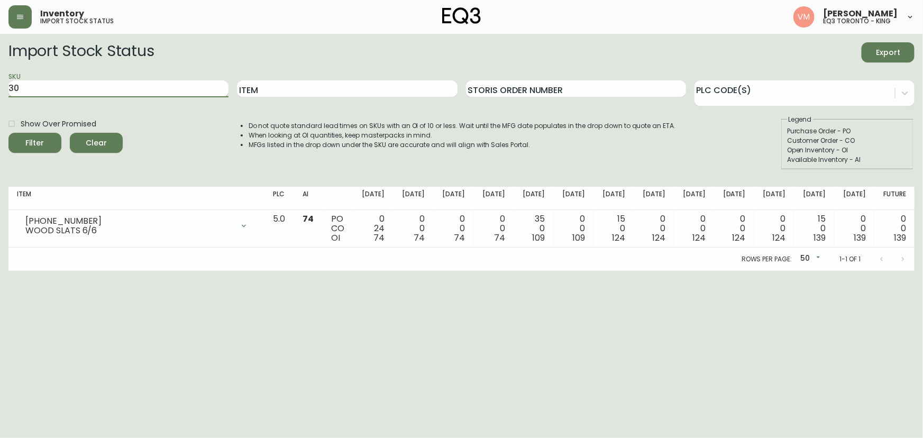 This screenshot has height=438, width=923. What do you see at coordinates (62, 14) in the screenshot?
I see `span: Inventory` at bounding box center [62, 14].